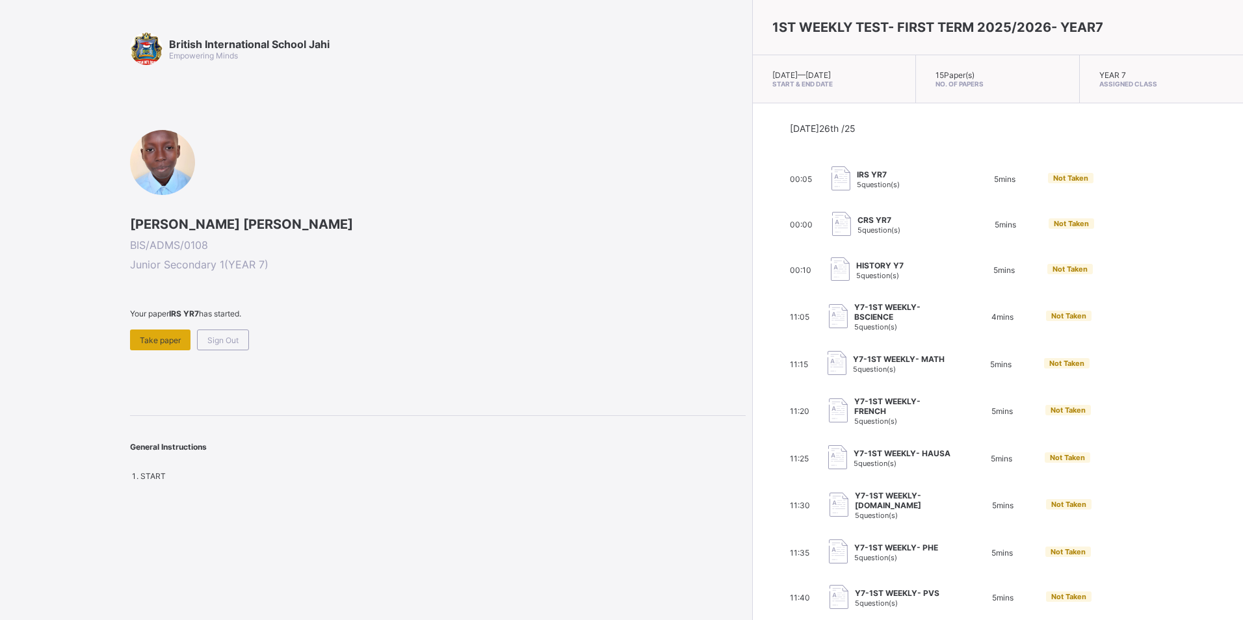 The width and height of the screenshot is (1243, 620). Describe the element at coordinates (878, 174) in the screenshot. I see `span: IRS YR7` at that location.